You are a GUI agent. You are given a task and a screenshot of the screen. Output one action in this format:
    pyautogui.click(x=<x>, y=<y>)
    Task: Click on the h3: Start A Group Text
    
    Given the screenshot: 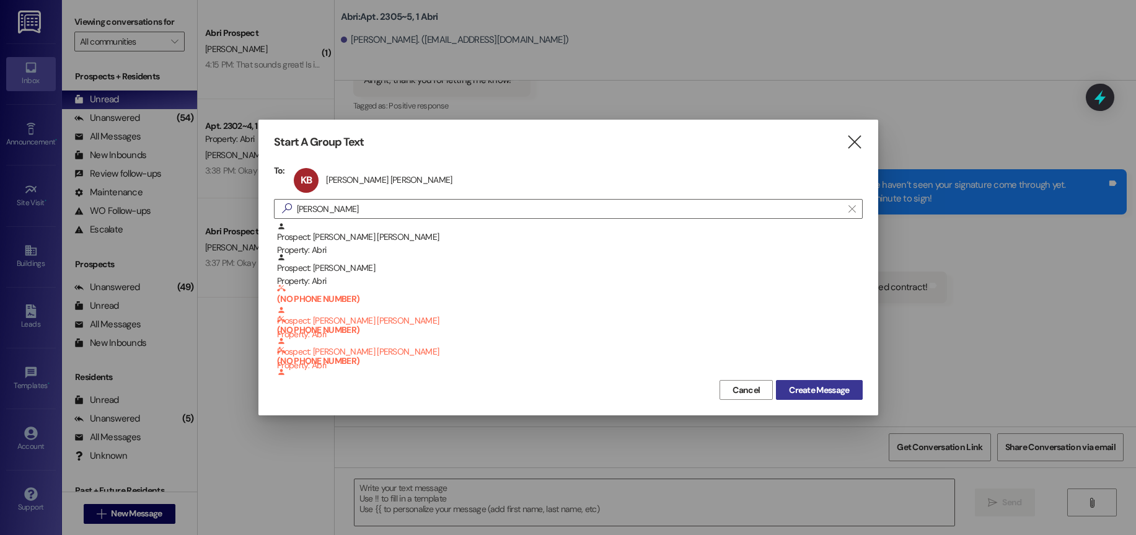 What is the action you would take?
    pyautogui.click(x=319, y=142)
    